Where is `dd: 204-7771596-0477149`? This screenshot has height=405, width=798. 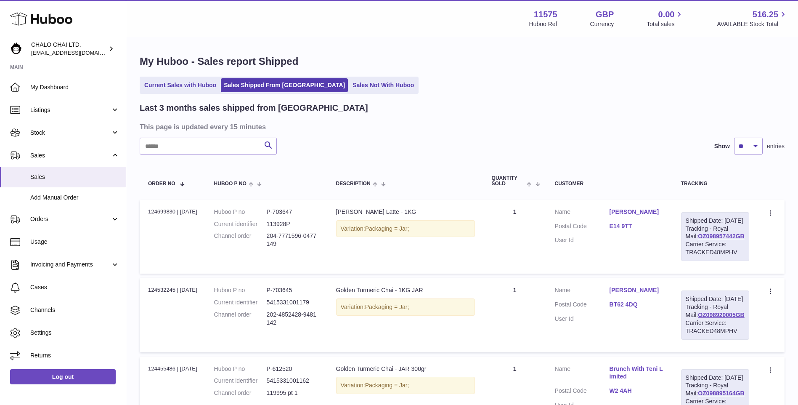
dd: 204-7771596-0477149 is located at coordinates (293, 240).